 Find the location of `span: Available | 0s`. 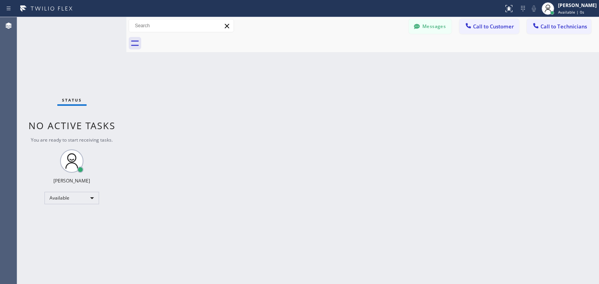

span: Available | 0s is located at coordinates (570, 12).